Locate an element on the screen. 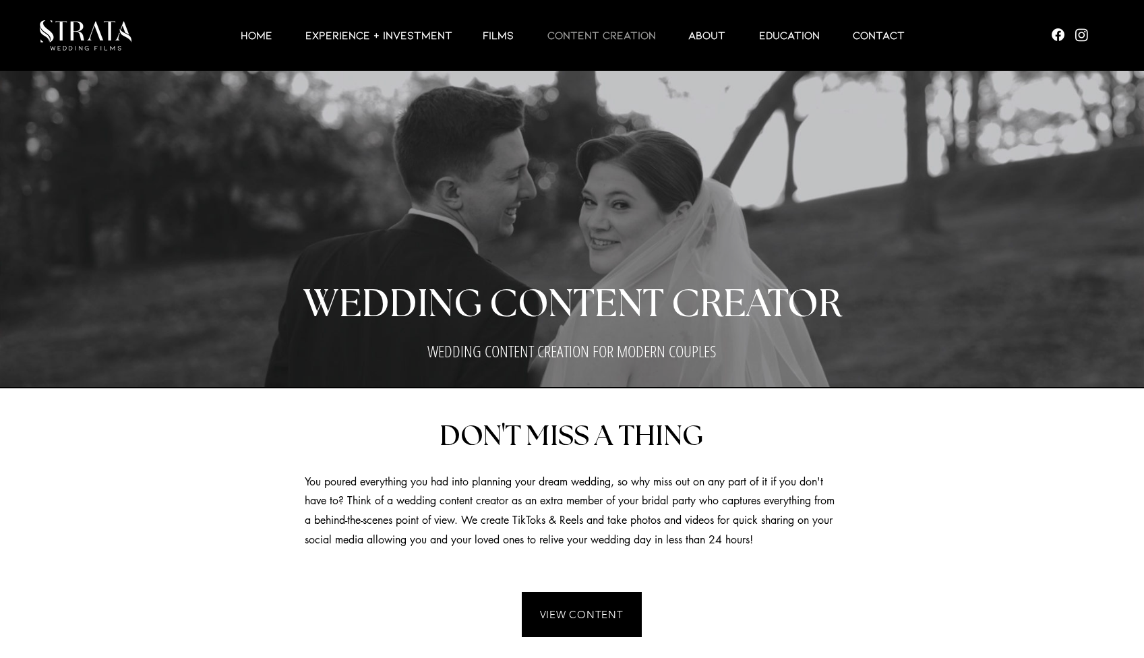 The image size is (1144, 658). p: EDUCATION is located at coordinates (789, 35).